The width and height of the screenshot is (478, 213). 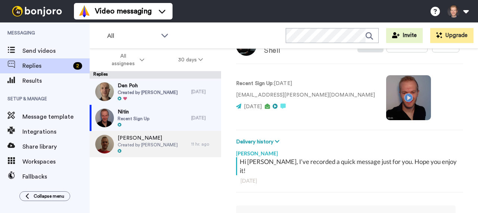 What do you see at coordinates (56, 117) in the screenshot?
I see `span: Message template` at bounding box center [56, 117].